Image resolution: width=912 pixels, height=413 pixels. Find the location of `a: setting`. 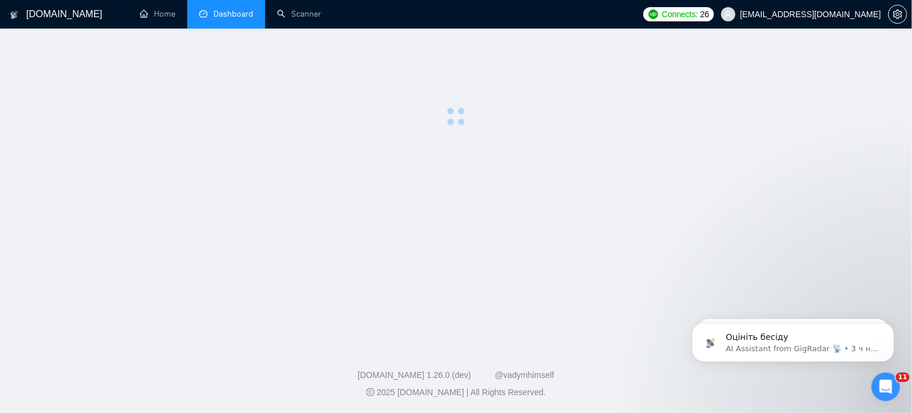

a: setting is located at coordinates (898, 14).